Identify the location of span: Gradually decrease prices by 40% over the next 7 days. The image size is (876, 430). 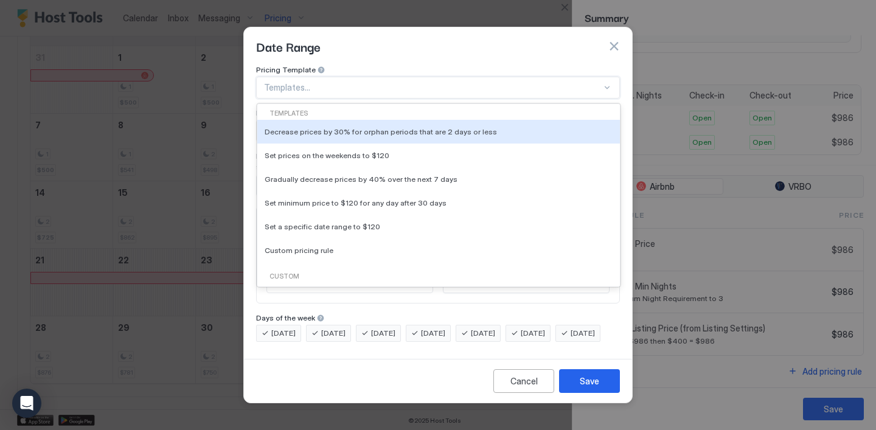
(361, 179).